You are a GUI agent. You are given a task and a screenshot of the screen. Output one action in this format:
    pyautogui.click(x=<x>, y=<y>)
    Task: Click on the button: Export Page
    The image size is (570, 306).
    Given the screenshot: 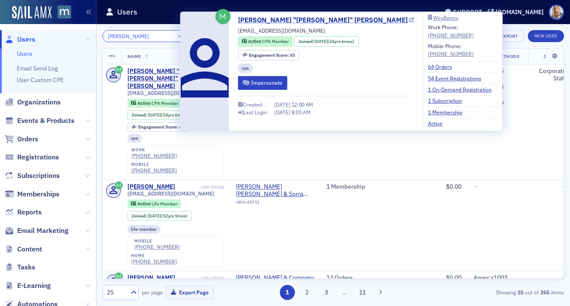 What is the action you would take?
    pyautogui.click(x=189, y=293)
    